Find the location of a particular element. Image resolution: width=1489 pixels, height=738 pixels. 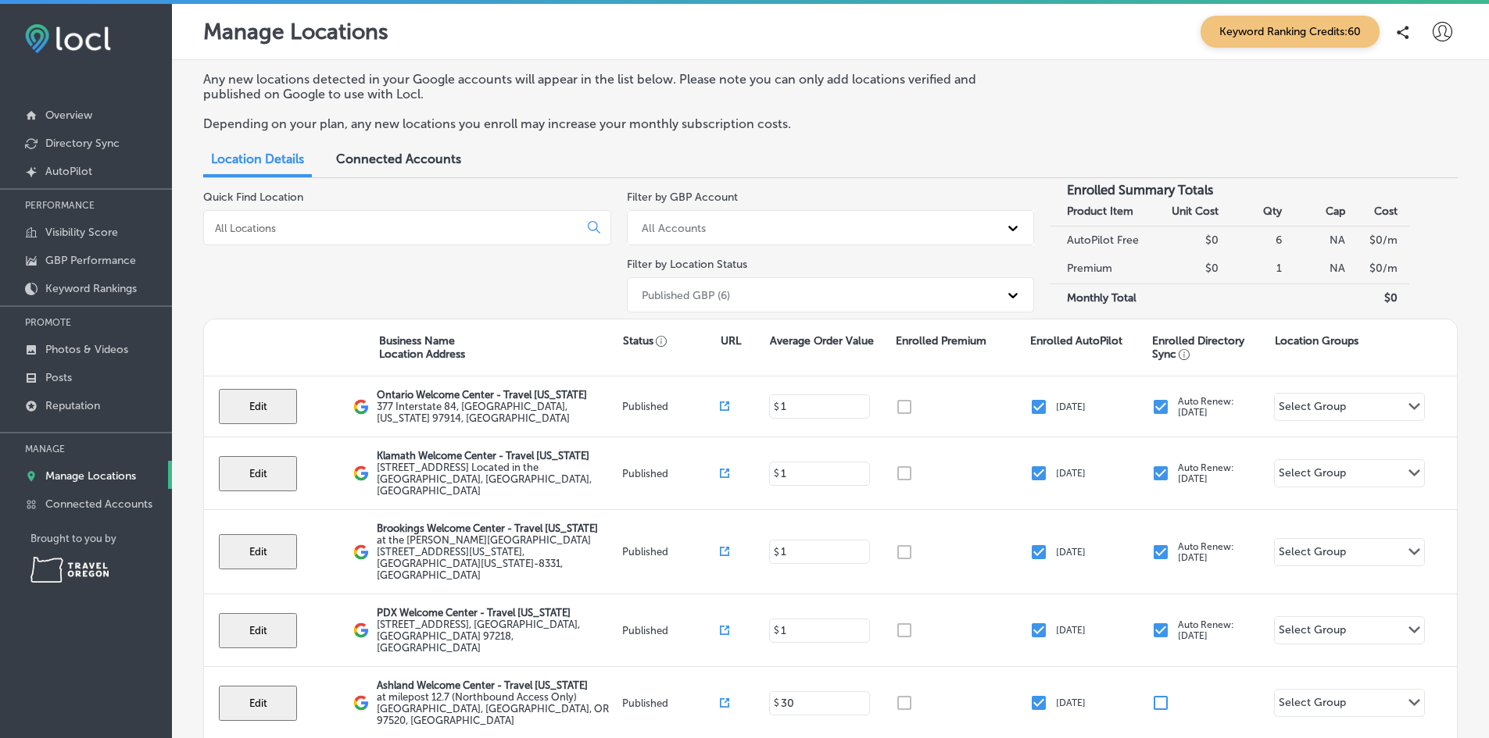

p: AutoPilot is located at coordinates (69, 171).